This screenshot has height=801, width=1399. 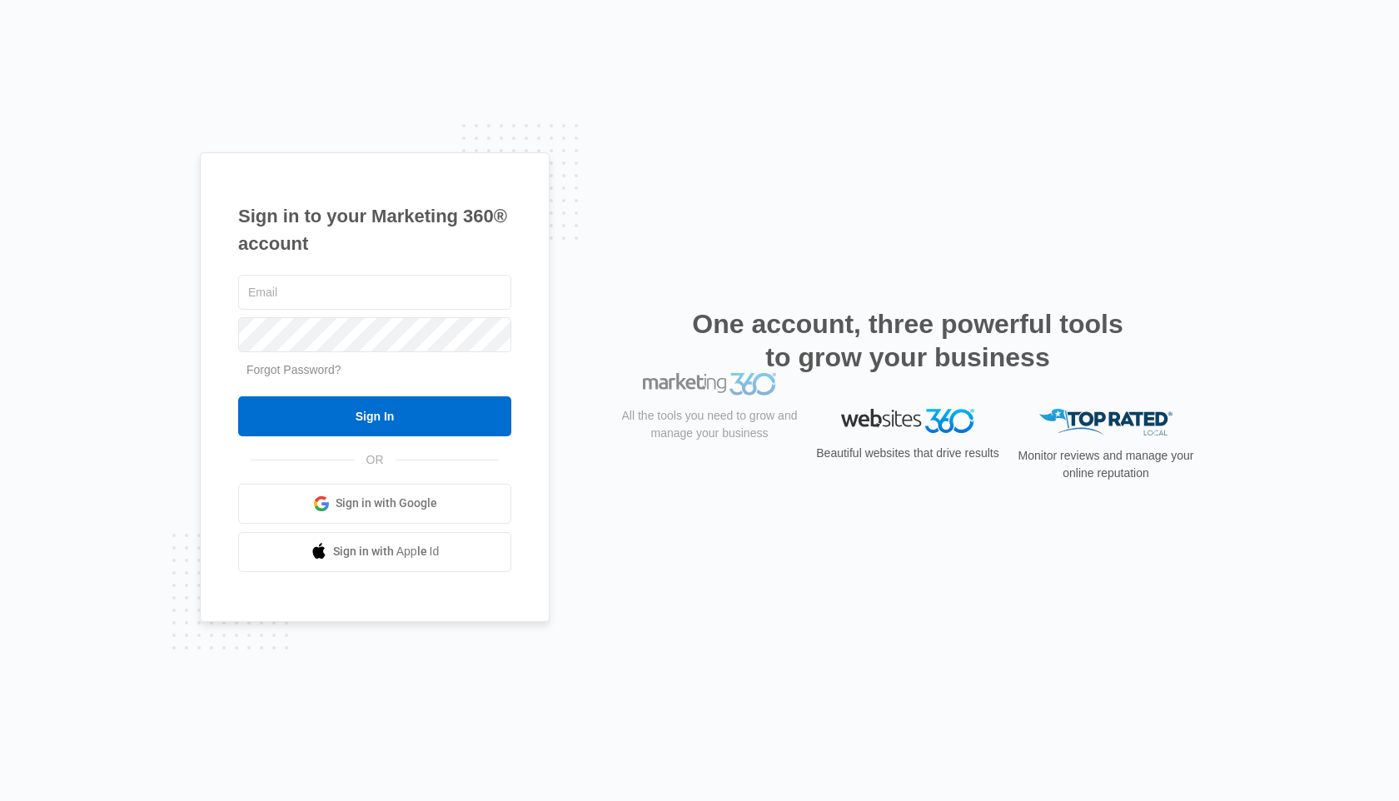 I want to click on p: Beautiful websites that drive results, so click(x=908, y=453).